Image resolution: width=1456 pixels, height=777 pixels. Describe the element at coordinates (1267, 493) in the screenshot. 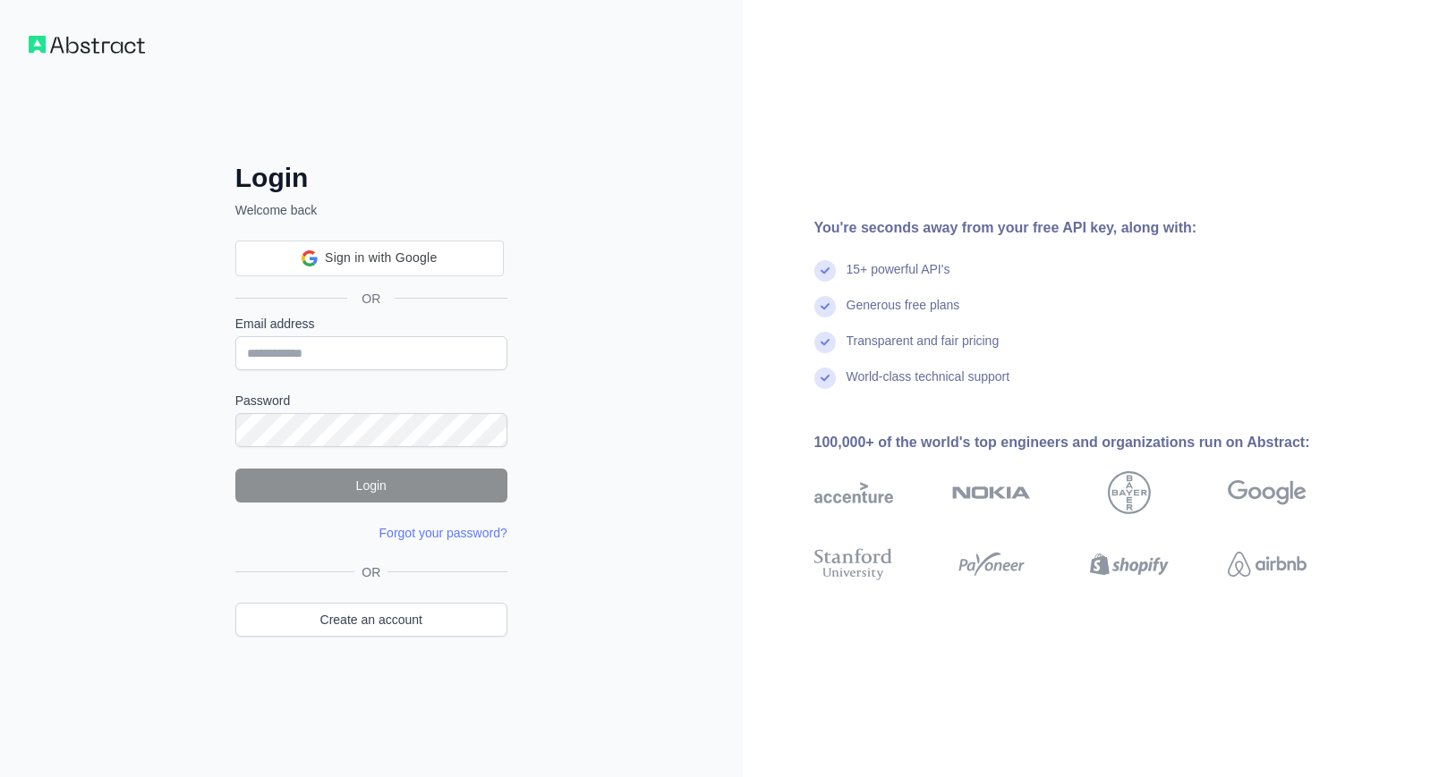

I see `img: google` at that location.